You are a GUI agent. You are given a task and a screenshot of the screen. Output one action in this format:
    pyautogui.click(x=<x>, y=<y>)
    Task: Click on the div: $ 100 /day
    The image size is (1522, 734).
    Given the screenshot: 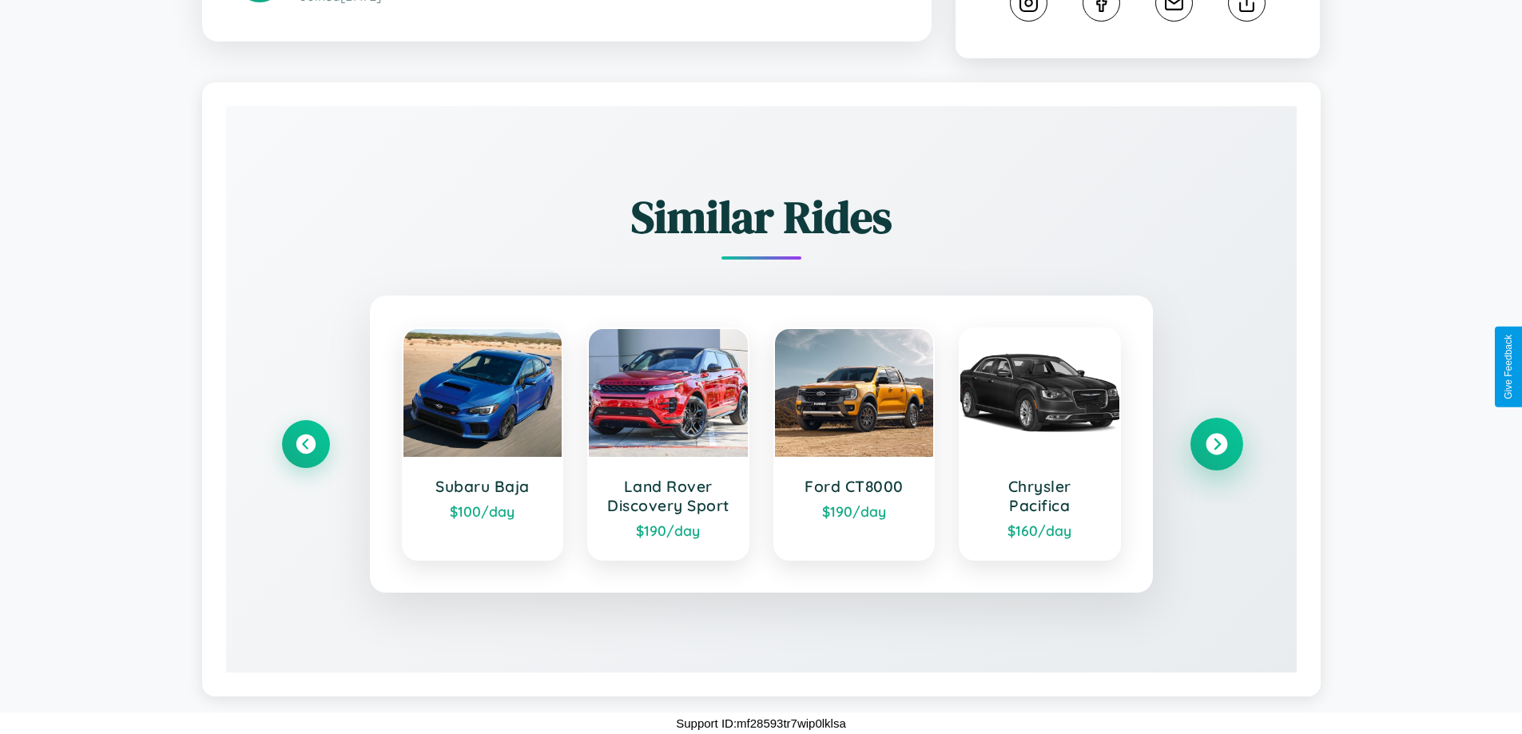 What is the action you would take?
    pyautogui.click(x=482, y=511)
    